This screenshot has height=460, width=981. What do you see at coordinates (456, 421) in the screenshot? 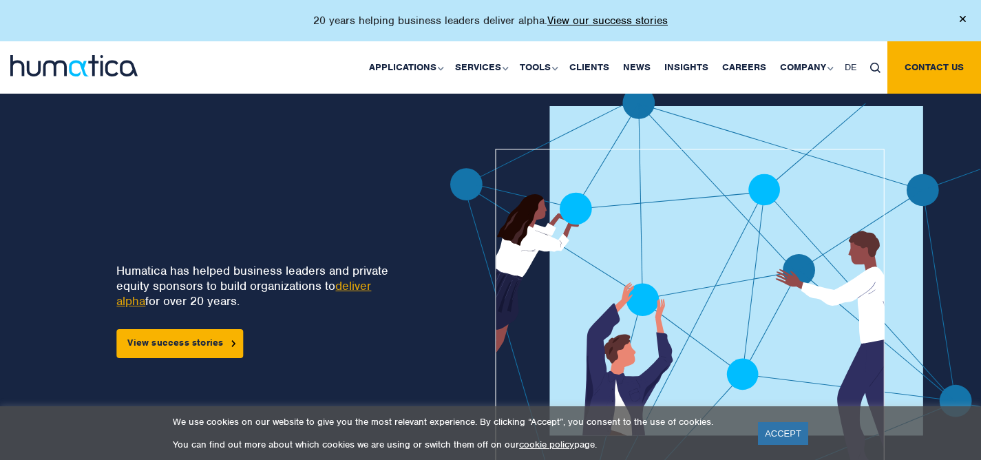
I see `p: We use cookies on our website to give you the most relevant experience. By clicking “Accept”, you...` at bounding box center [456, 421].